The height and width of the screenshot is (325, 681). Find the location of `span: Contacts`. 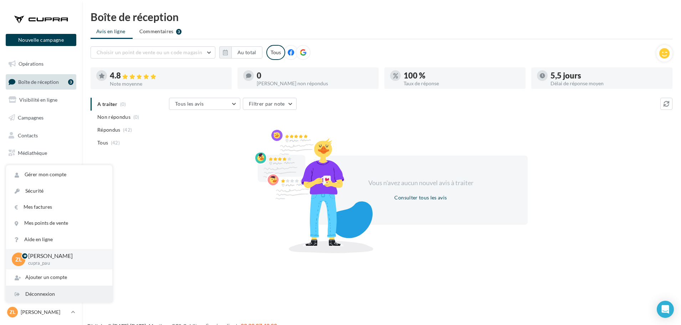

span: Contacts is located at coordinates (28, 135).